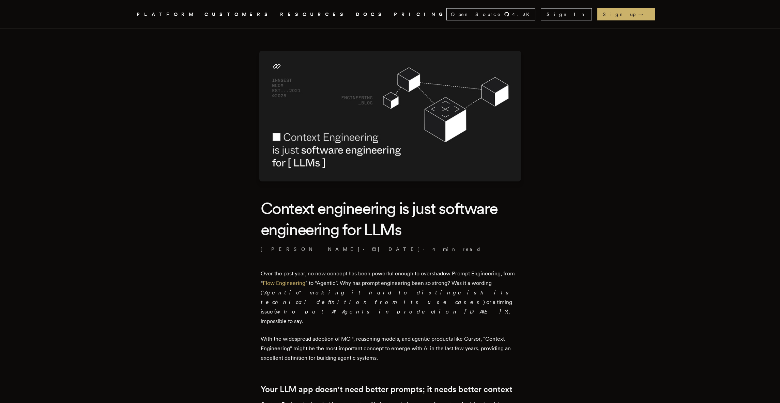 This screenshot has width=780, height=403. Describe the element at coordinates (166, 14) in the screenshot. I see `button: PLATFORM` at that location.